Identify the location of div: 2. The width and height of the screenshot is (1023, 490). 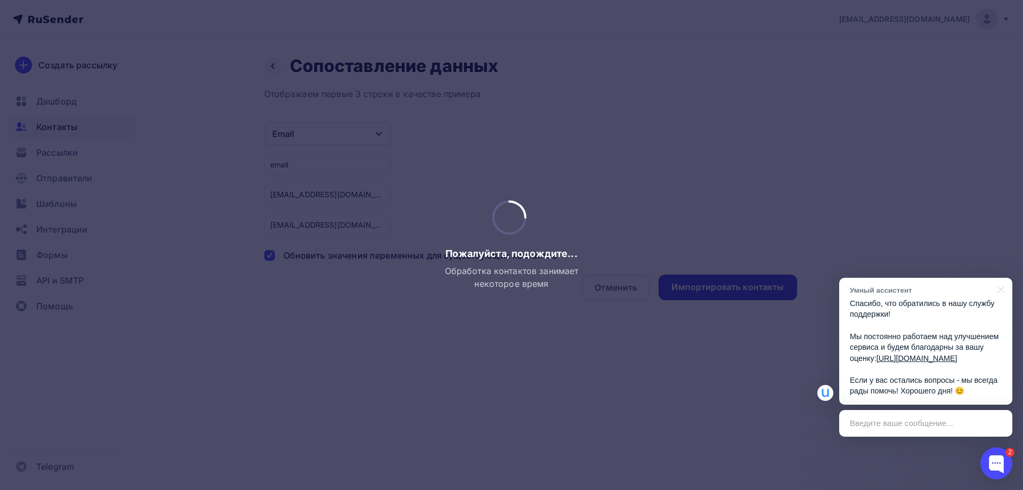
(1010, 452).